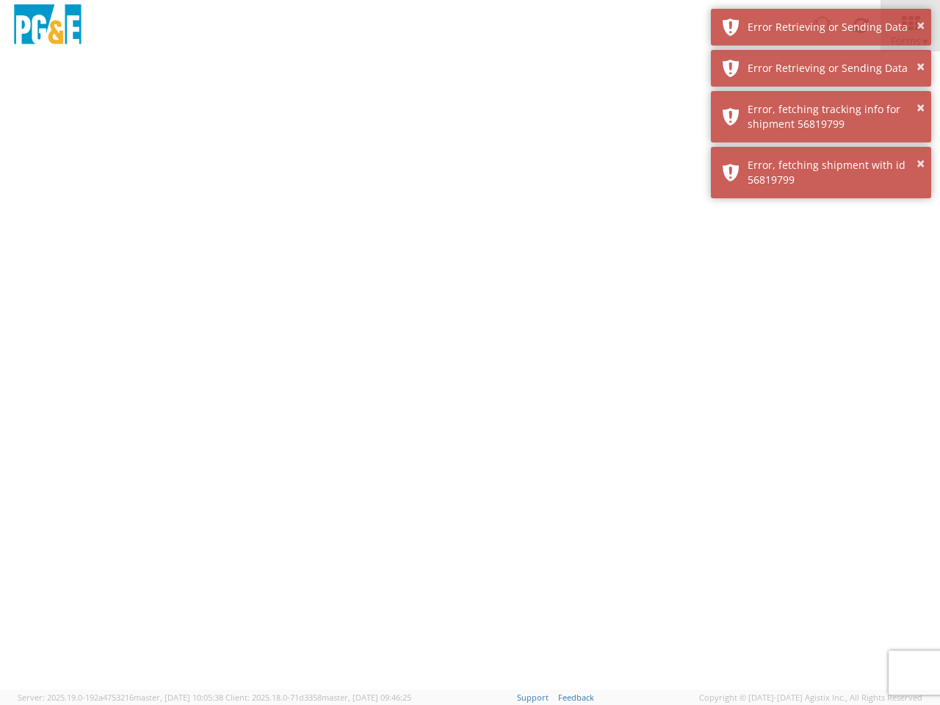 This screenshot has width=940, height=705. Describe the element at coordinates (533, 697) in the screenshot. I see `a: Support` at that location.